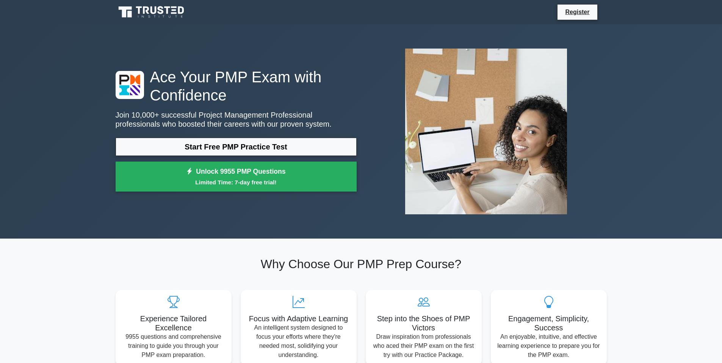 The height and width of the screenshot is (363, 722). Describe the element at coordinates (236, 86) in the screenshot. I see `h1: Ace Your PMP Exam with Confidence` at that location.